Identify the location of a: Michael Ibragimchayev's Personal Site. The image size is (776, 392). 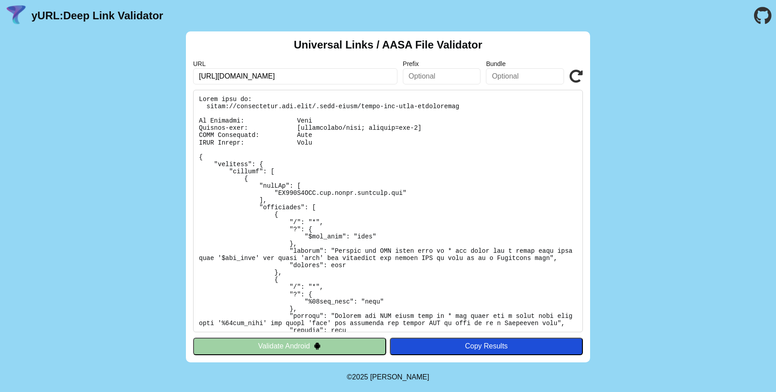
(400, 377).